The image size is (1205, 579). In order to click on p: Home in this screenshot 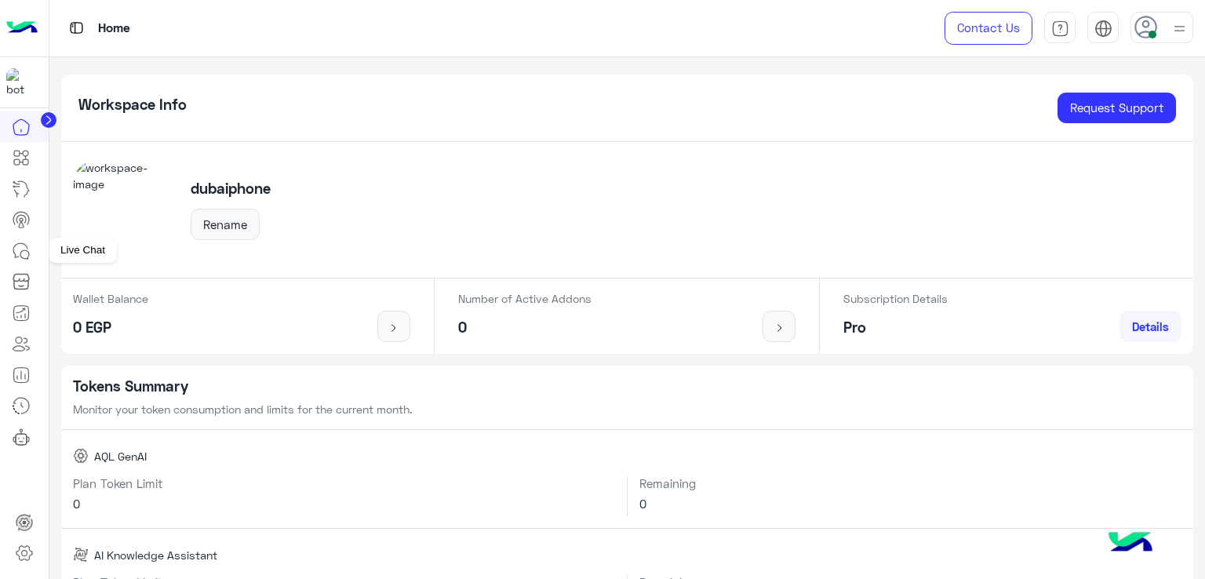, I will do `click(114, 28)`.